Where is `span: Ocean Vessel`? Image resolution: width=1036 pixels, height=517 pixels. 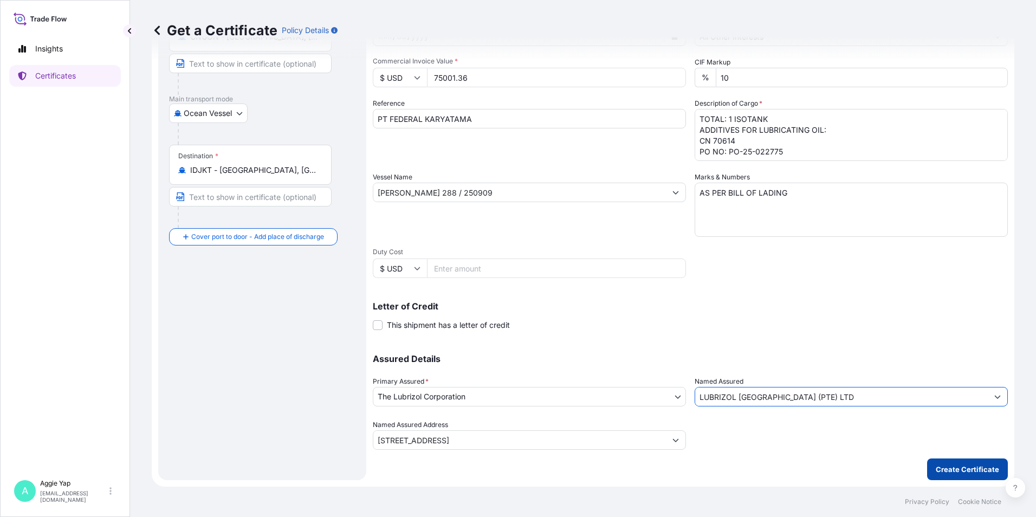 span: Ocean Vessel is located at coordinates (207, 113).